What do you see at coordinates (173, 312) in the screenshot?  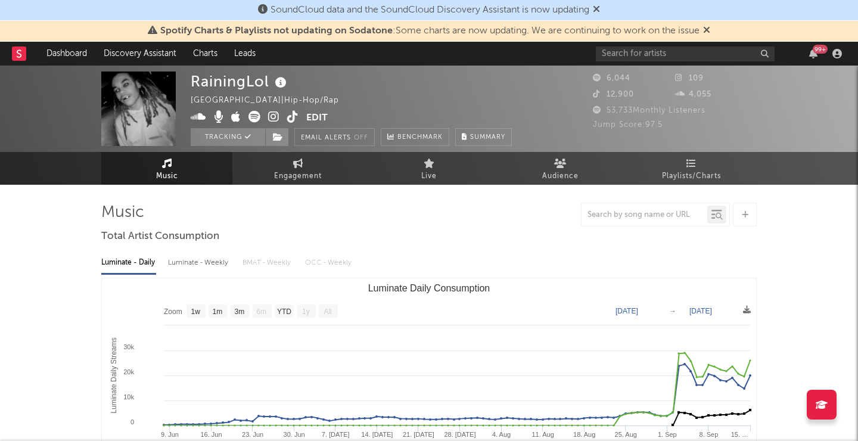 I see `text: Zoom` at bounding box center [173, 312].